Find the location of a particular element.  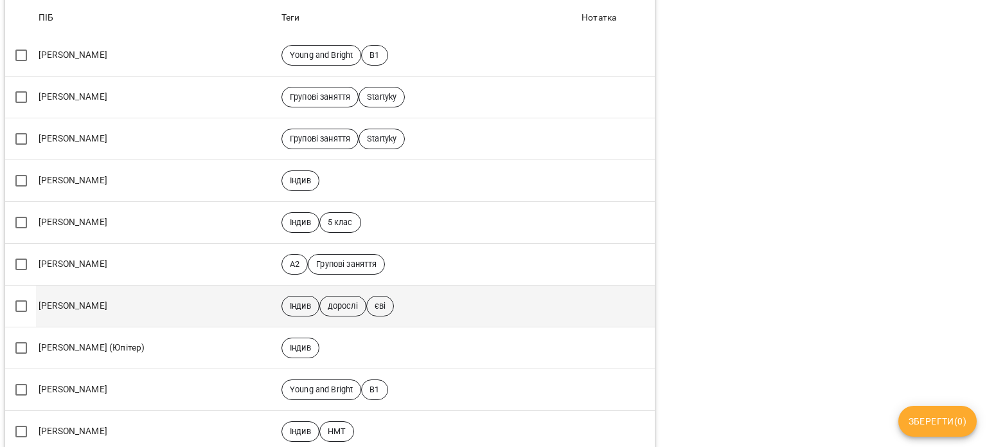

span: ПІБ is located at coordinates (157, 18).